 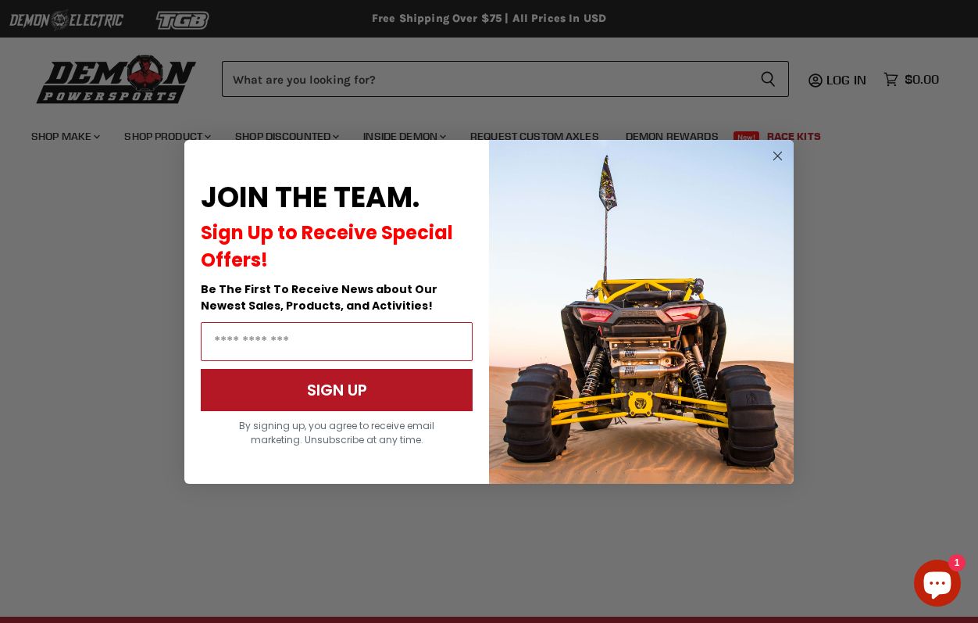 What do you see at coordinates (310, 197) in the screenshot?
I see `span: JOIN THE TEAM.` at bounding box center [310, 197].